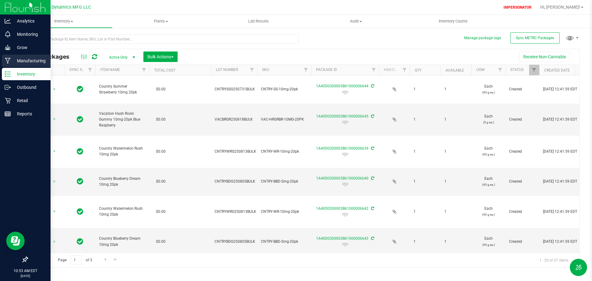 Image resolution: width=592 pixels, height=281 pixels. I want to click on p: (5 g ea.), so click(489, 122).